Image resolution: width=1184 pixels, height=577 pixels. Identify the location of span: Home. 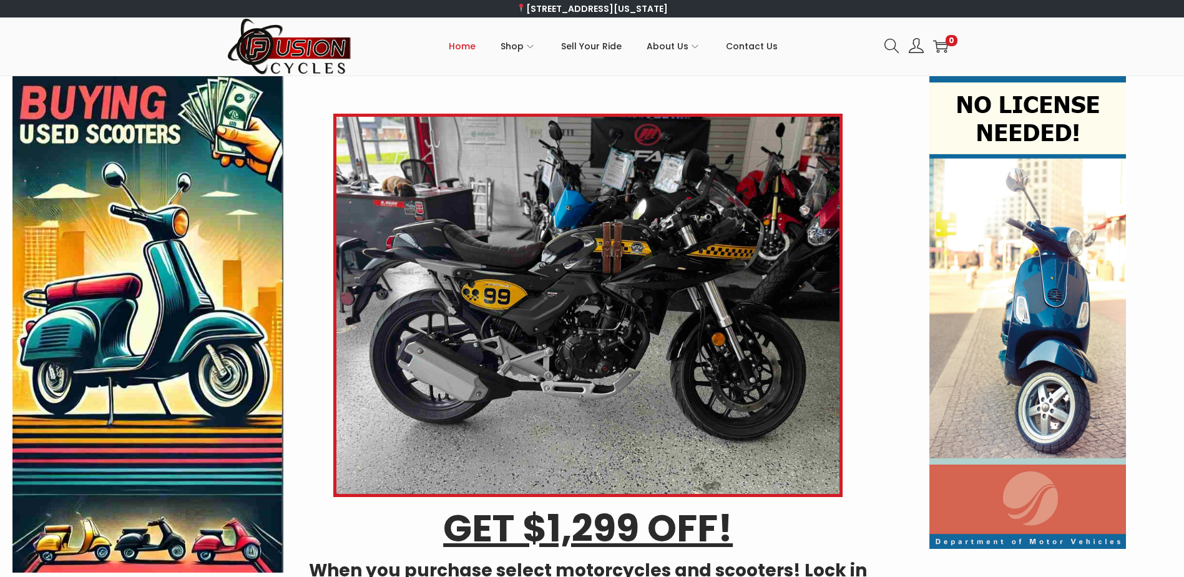
(462, 46).